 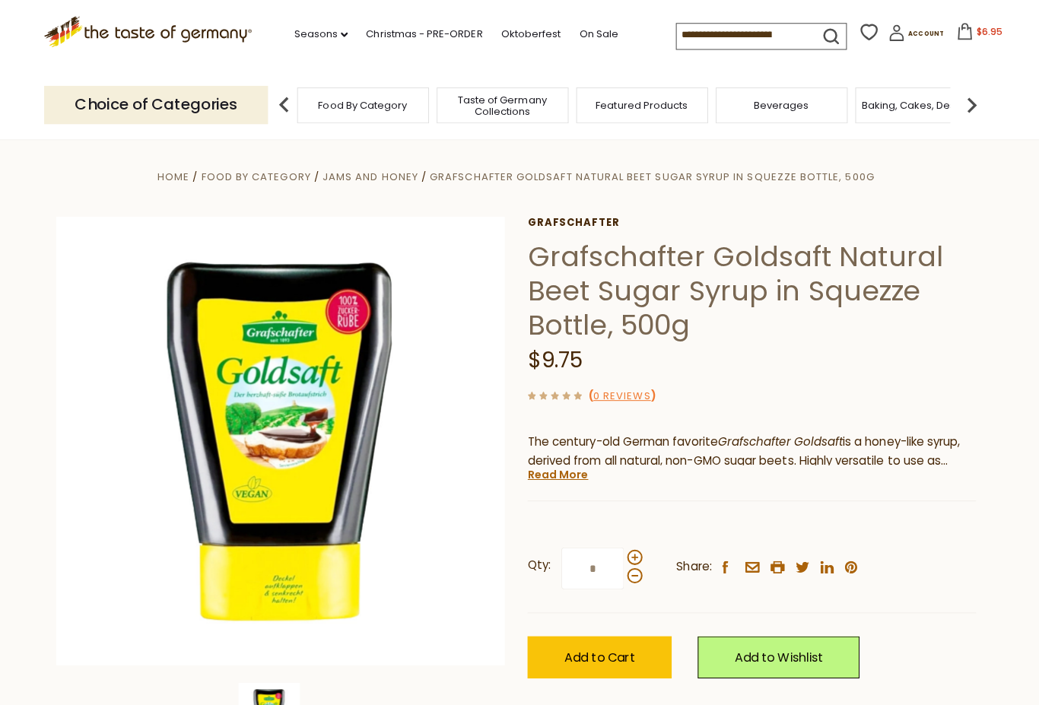 I want to click on a: Featured Products, so click(x=645, y=104).